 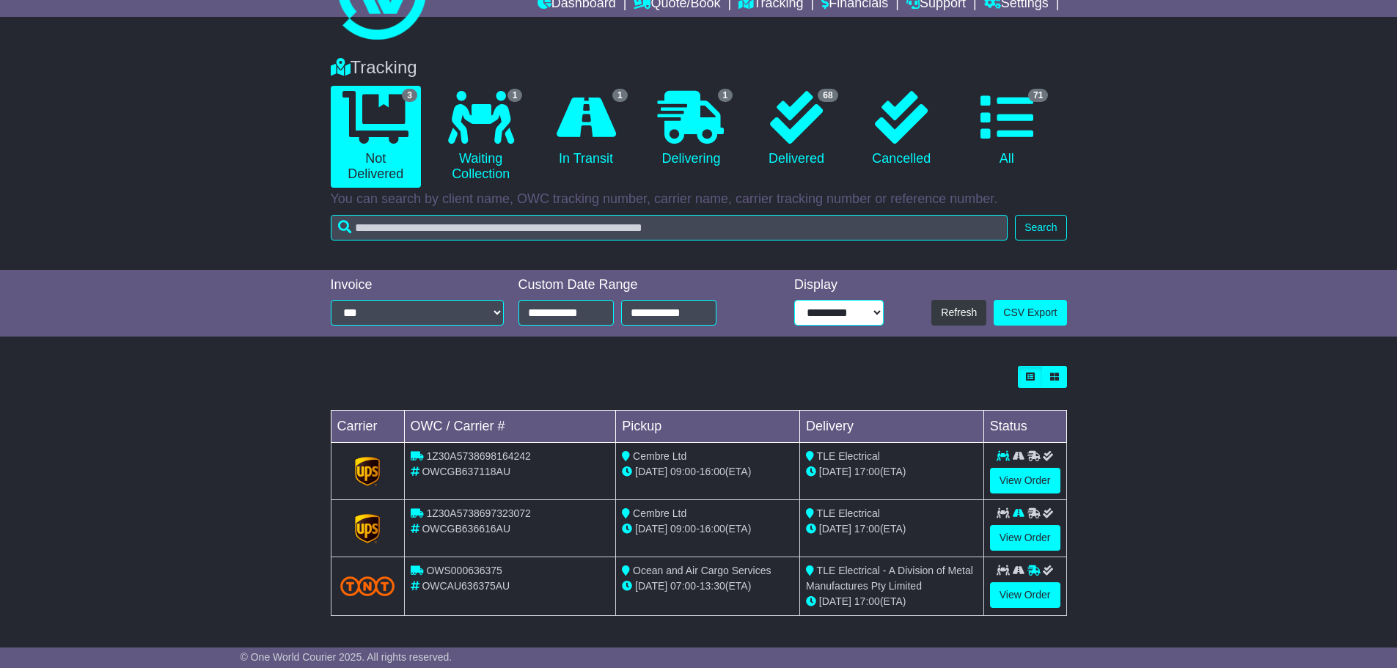 What do you see at coordinates (478, 456) in the screenshot?
I see `span: 1Z30A5738698164242` at bounding box center [478, 456].